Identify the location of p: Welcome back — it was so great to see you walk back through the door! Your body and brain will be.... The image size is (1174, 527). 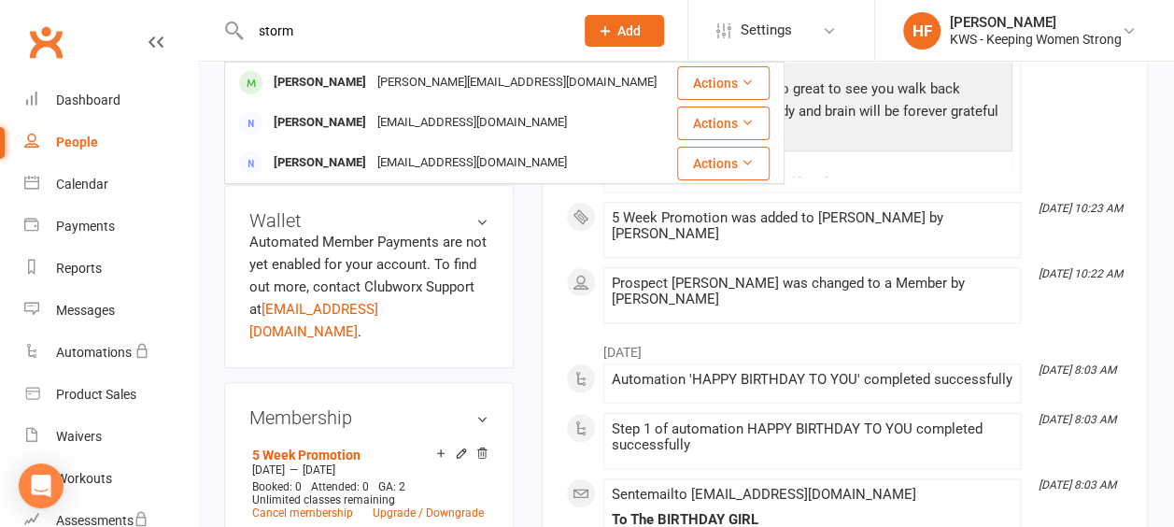
(812, 113).